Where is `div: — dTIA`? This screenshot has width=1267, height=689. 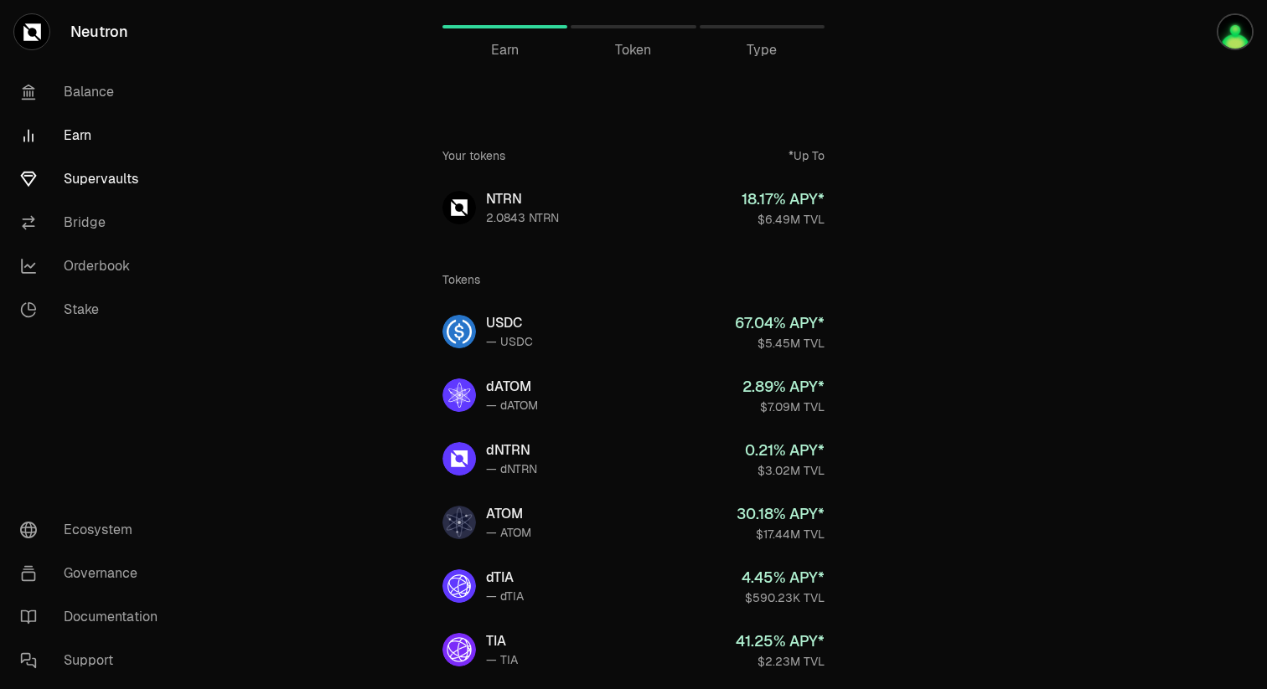 div: — dTIA is located at coordinates (504, 596).